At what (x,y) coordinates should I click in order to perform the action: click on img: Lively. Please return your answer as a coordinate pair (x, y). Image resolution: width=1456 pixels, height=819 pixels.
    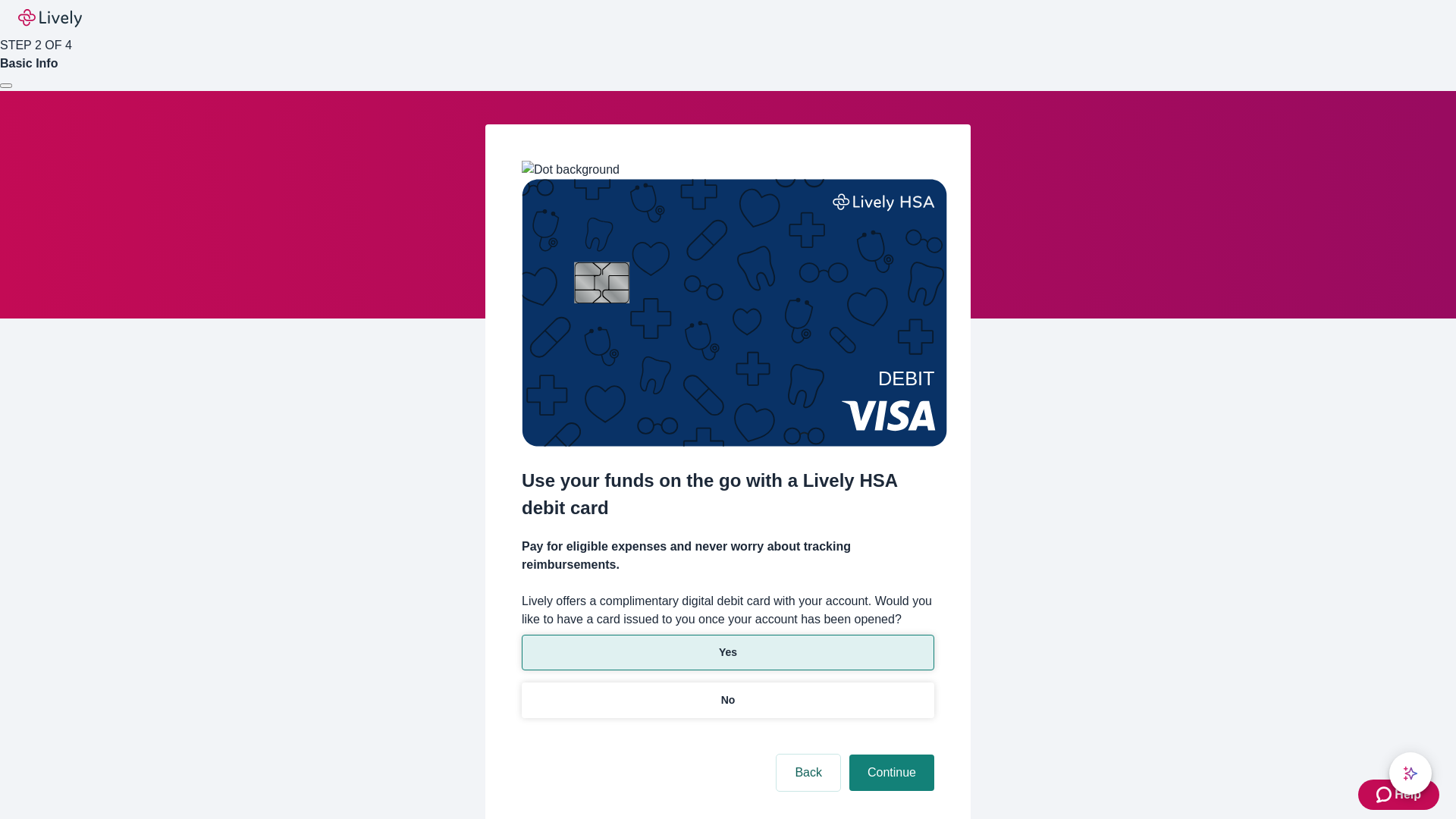
    Looking at the image, I should click on (50, 18).